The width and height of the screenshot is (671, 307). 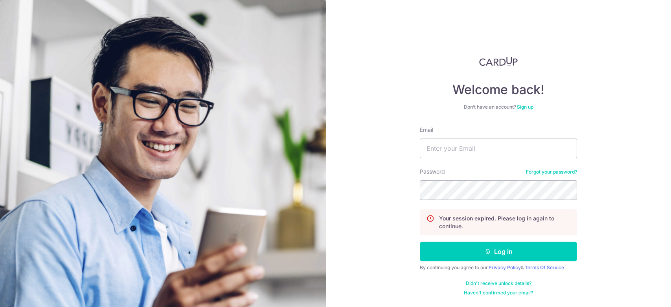 What do you see at coordinates (499, 90) in the screenshot?
I see `h4: Welcome back!` at bounding box center [499, 90].